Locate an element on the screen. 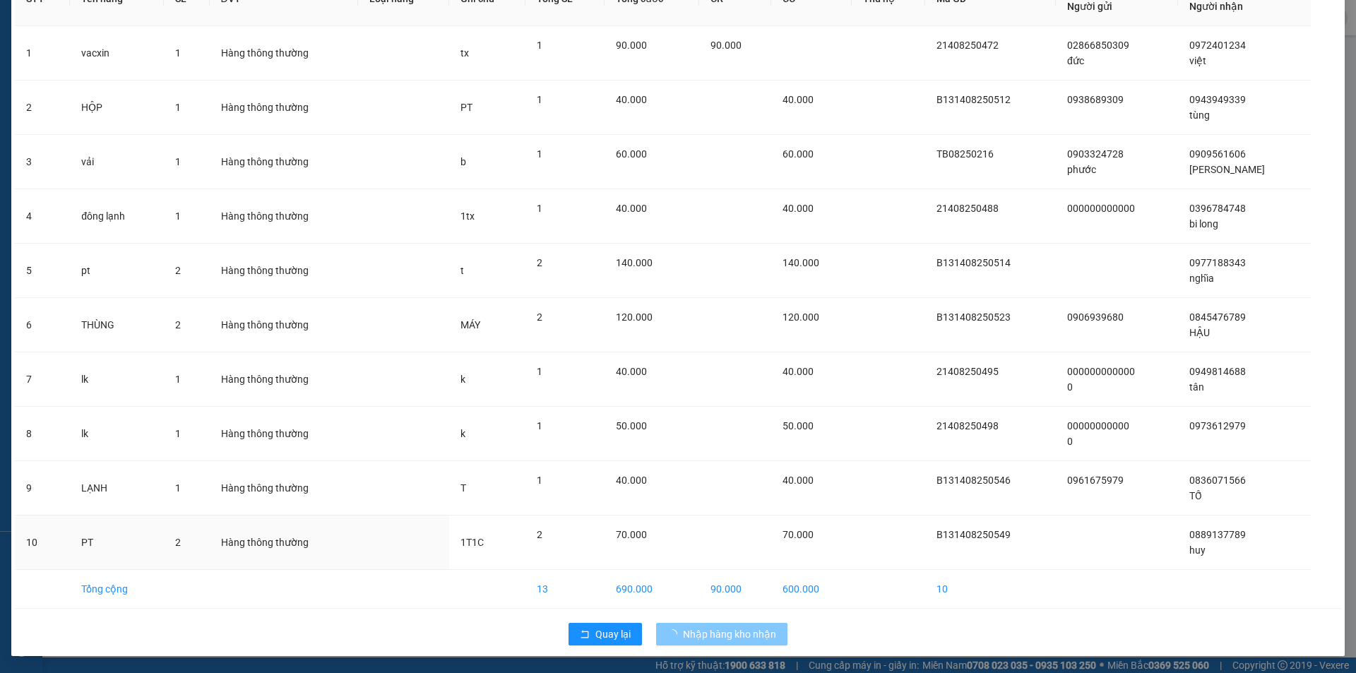 Image resolution: width=1356 pixels, height=673 pixels. span: Người gửi is located at coordinates (1089, 6).